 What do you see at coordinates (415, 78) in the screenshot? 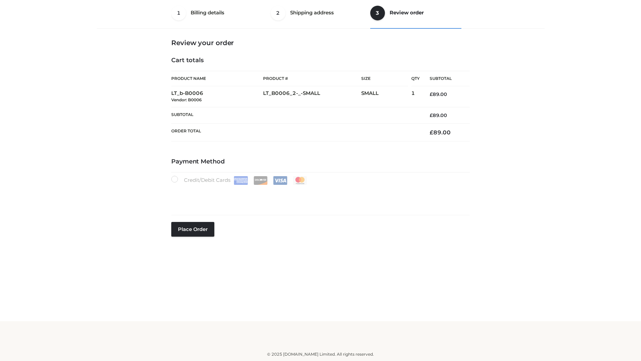
I see `th: Qty` at bounding box center [415, 78].